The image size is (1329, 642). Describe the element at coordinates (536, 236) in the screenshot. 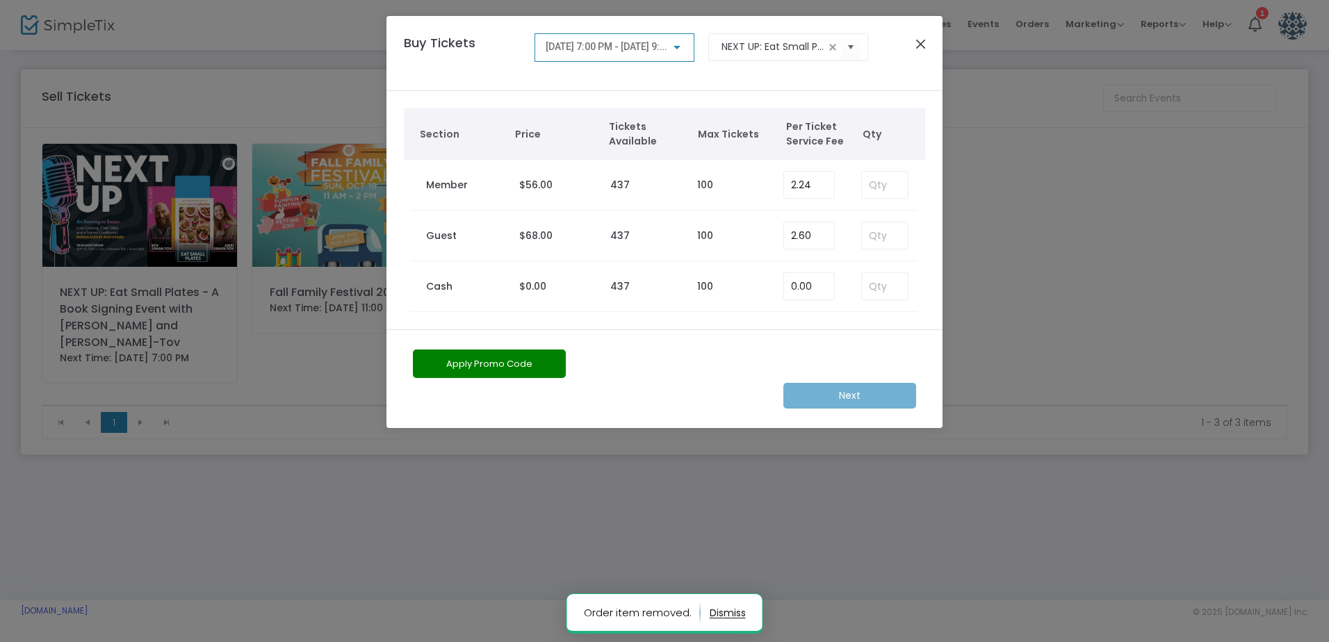

I see `span: $68.00` at that location.